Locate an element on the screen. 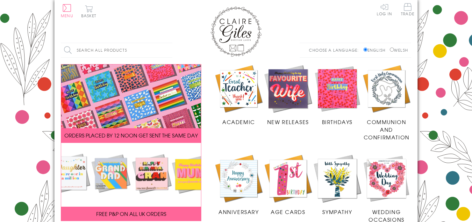 This screenshot has height=222, width=472. a: New Releases is located at coordinates (288, 95).